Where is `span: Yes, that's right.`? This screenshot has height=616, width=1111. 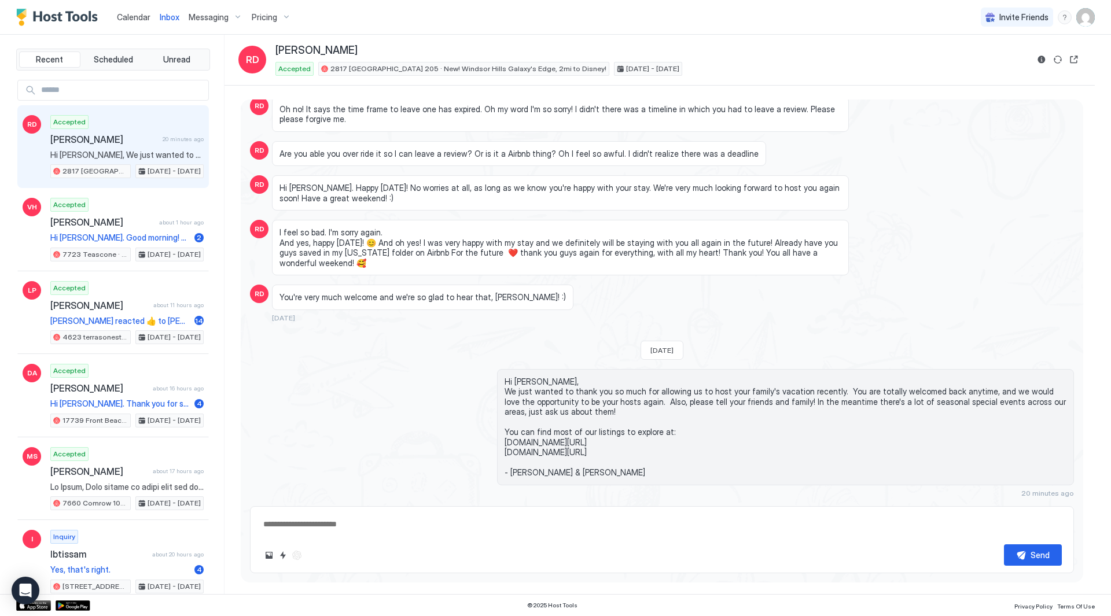 span: Yes, that's right. is located at coordinates (120, 570).